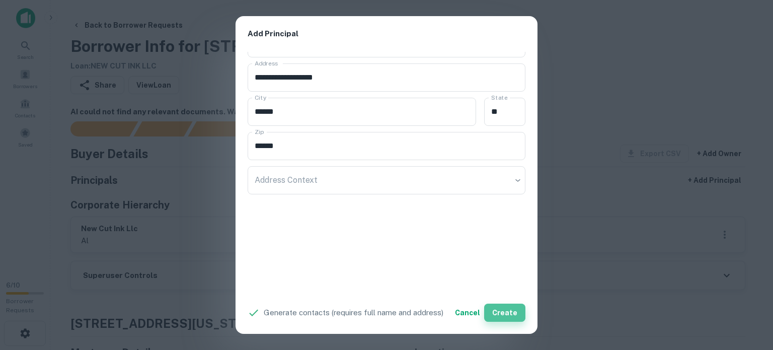  Describe the element at coordinates (266, 63) in the screenshot. I see `label: Address` at that location.